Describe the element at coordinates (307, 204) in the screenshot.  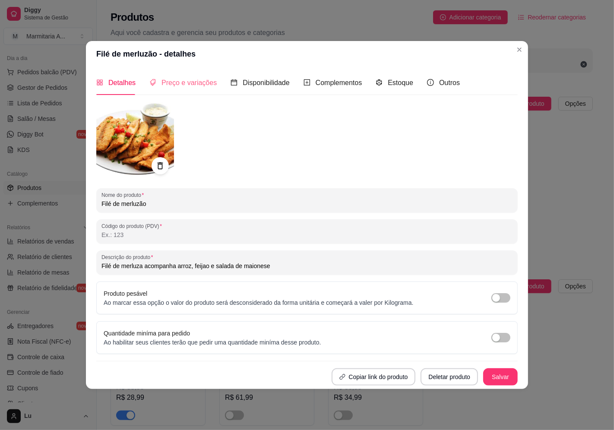
I see `input: Nome do produto` at that location.